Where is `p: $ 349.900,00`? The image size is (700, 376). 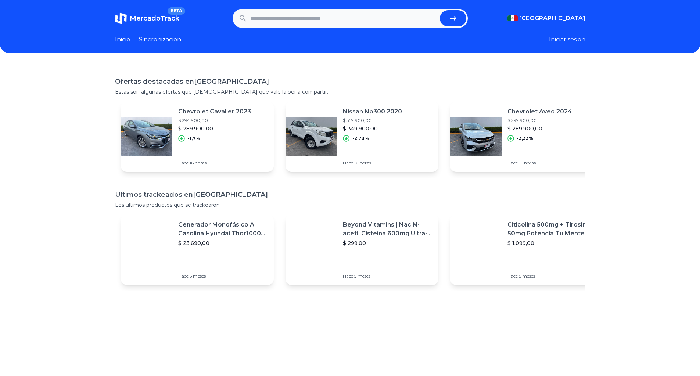 p: $ 349.900,00 is located at coordinates (372, 129).